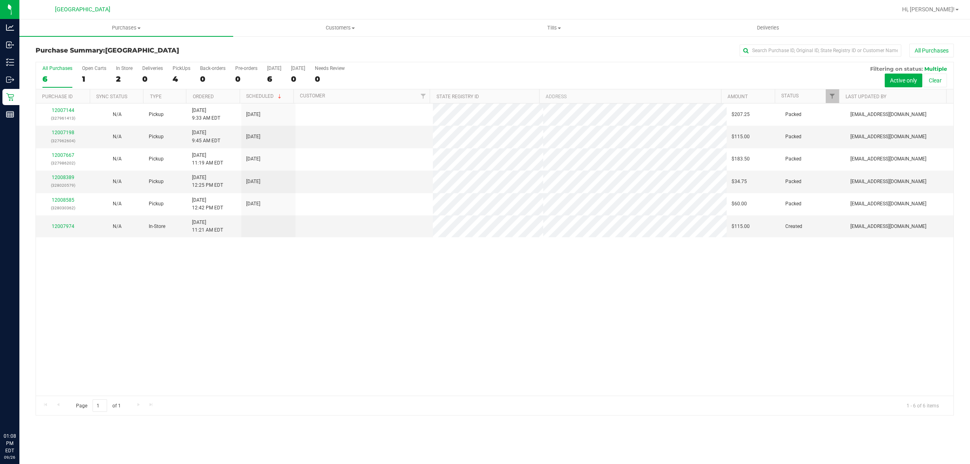 The height and width of the screenshot is (464, 970). What do you see at coordinates (865, 97) in the screenshot?
I see `a: Last Updated By` at bounding box center [865, 97].